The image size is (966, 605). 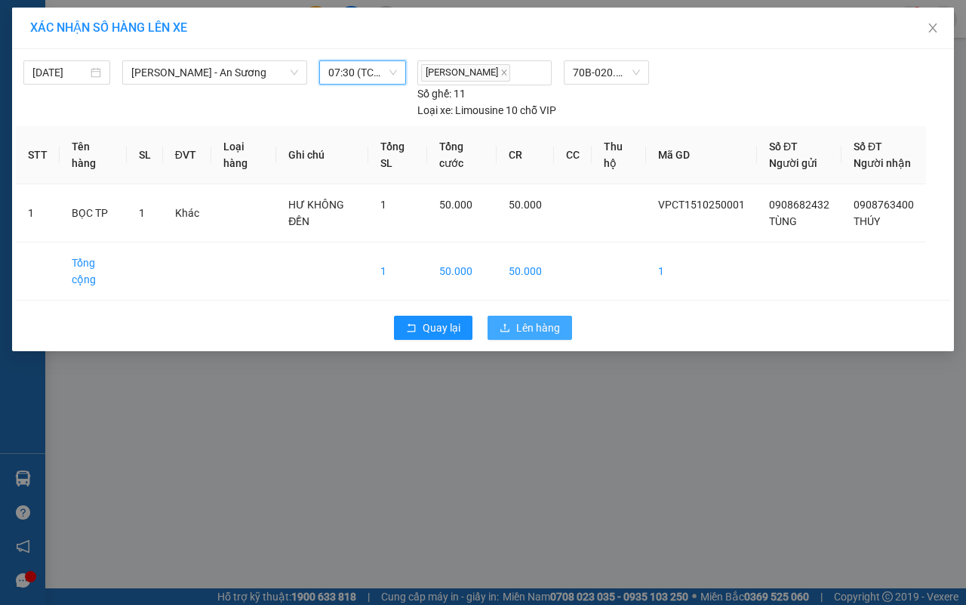 I want to click on span: 0908763400, so click(x=884, y=205).